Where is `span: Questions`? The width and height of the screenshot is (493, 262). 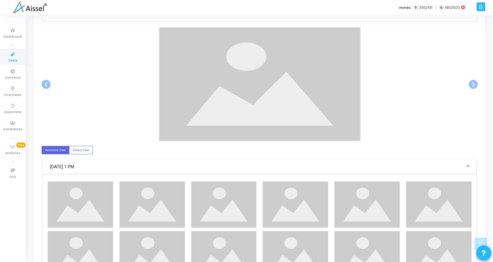
span: Questions is located at coordinates (13, 112).